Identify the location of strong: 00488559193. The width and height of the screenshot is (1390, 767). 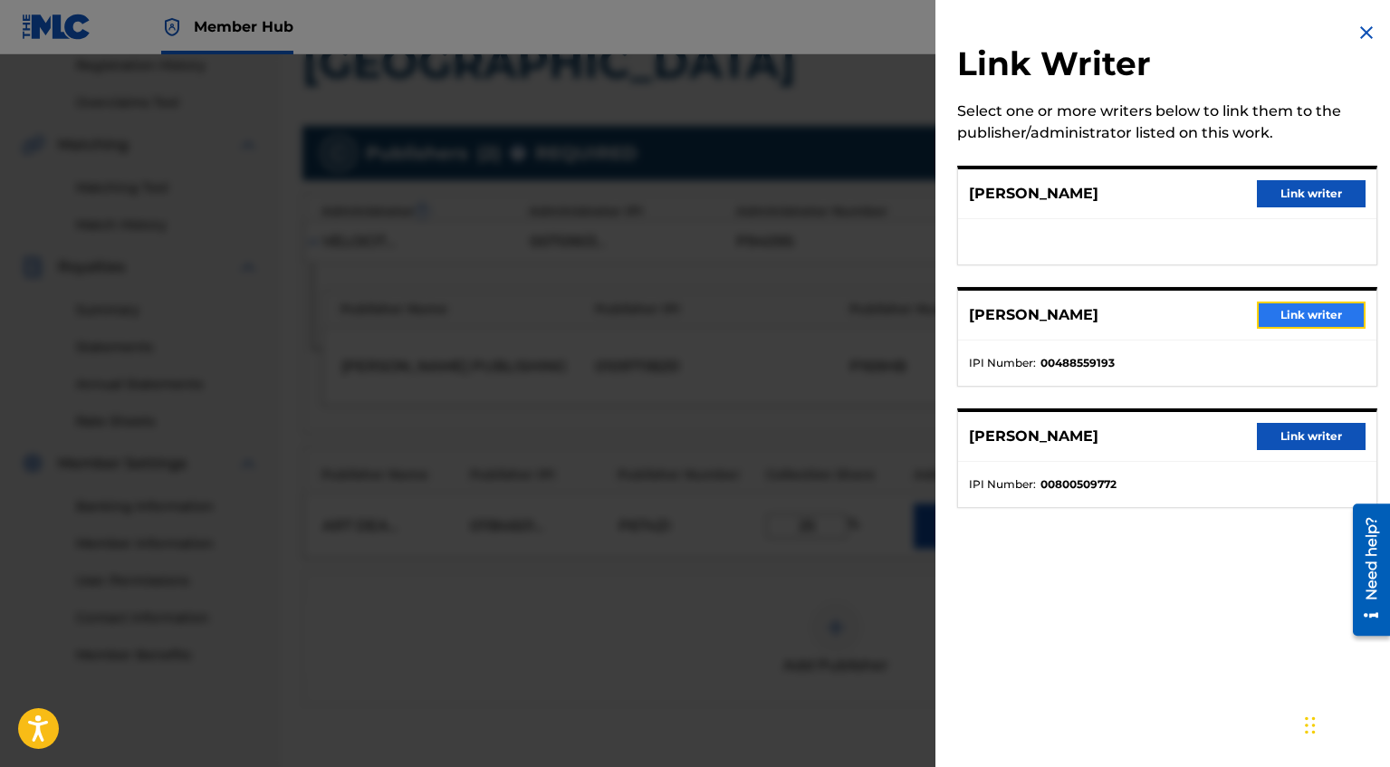
(1077, 363).